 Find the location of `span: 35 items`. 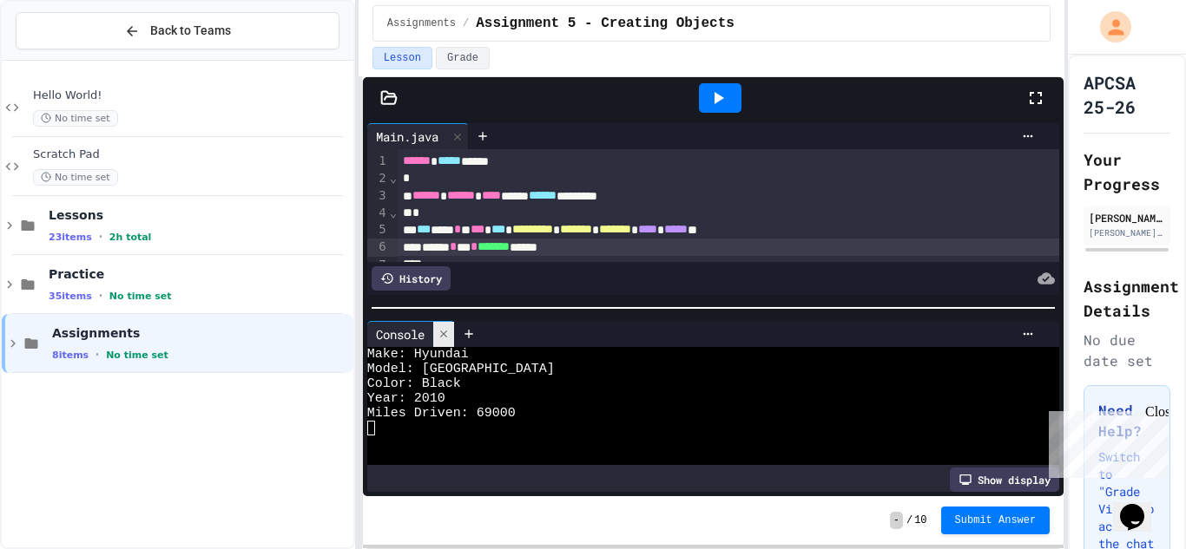

span: 35 items is located at coordinates (70, 296).